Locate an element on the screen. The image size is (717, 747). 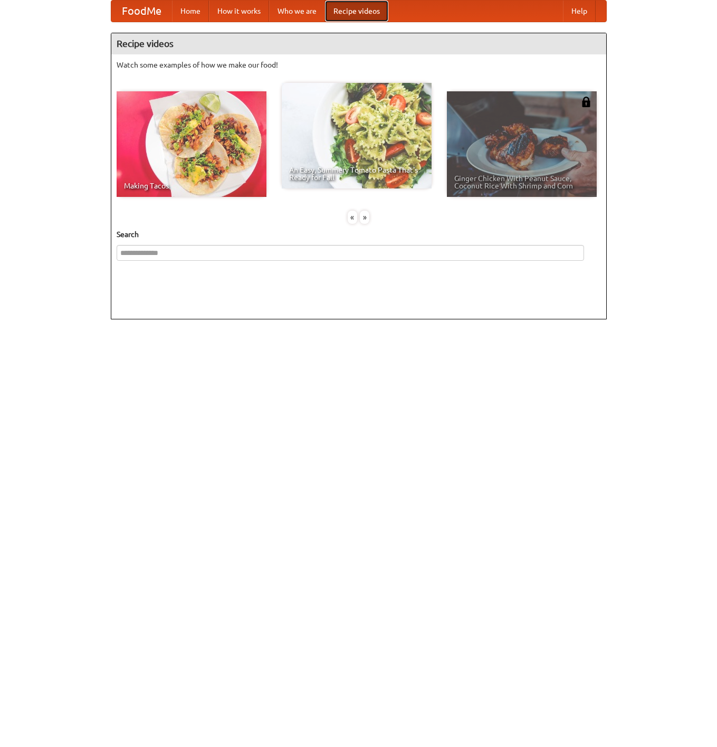
a: Who we are is located at coordinates (297, 11).